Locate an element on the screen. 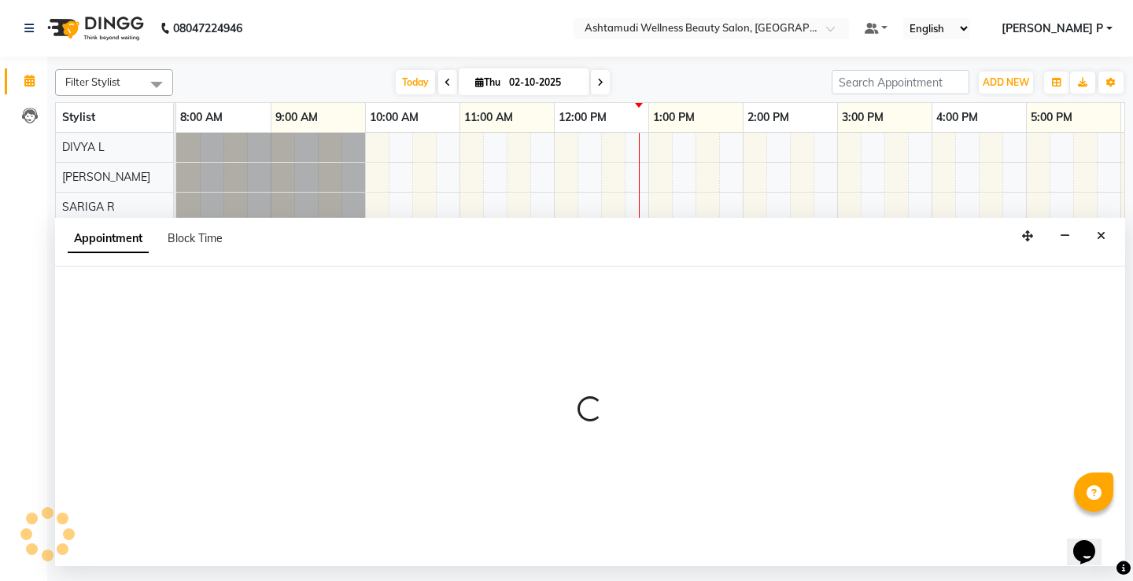  span: SARIGA R is located at coordinates (88, 207).